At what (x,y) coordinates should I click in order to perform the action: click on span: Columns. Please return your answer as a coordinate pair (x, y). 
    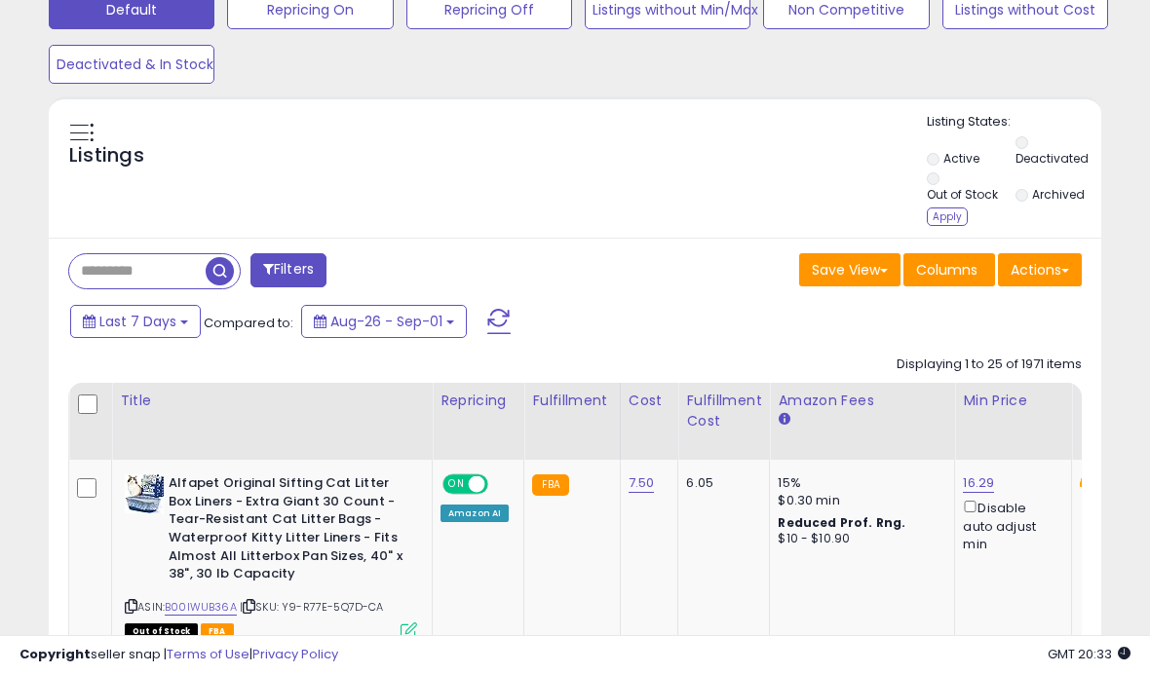
    Looking at the image, I should click on (946, 270).